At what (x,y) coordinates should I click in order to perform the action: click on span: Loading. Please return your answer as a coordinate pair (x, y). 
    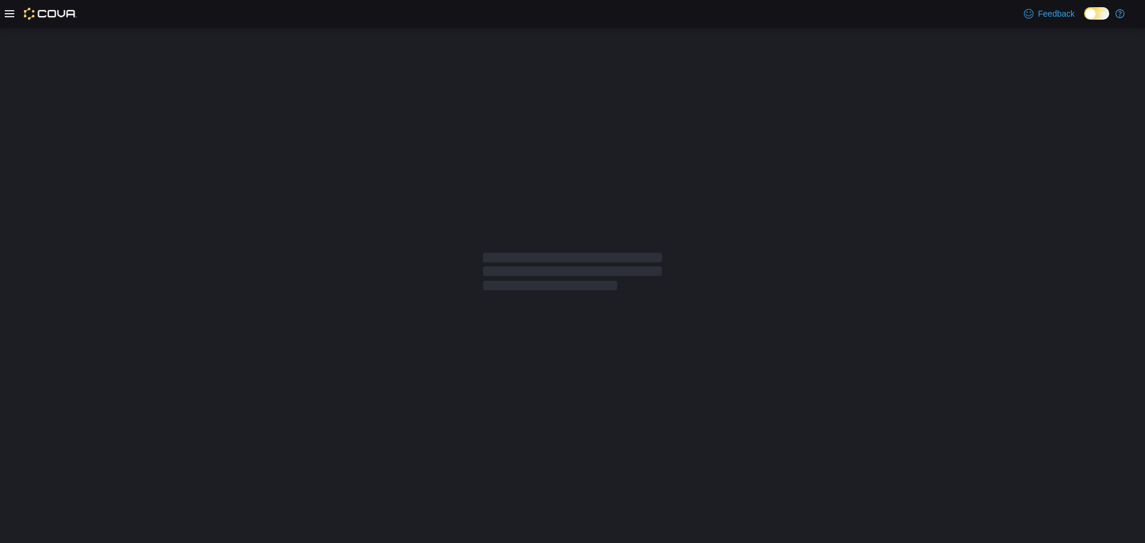
    Looking at the image, I should click on (573, 274).